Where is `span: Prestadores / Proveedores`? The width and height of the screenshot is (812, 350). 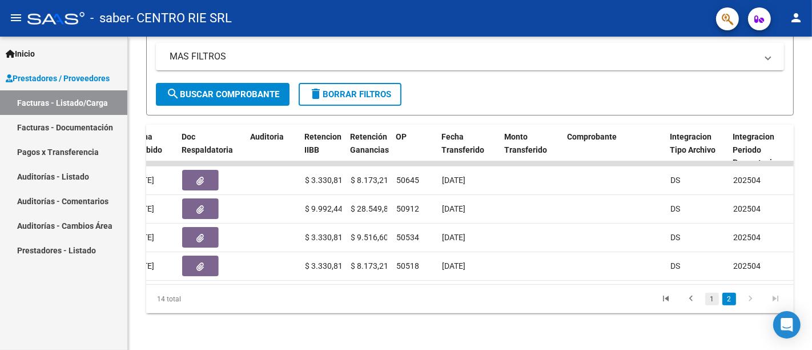 span: Prestadores / Proveedores is located at coordinates (58, 78).